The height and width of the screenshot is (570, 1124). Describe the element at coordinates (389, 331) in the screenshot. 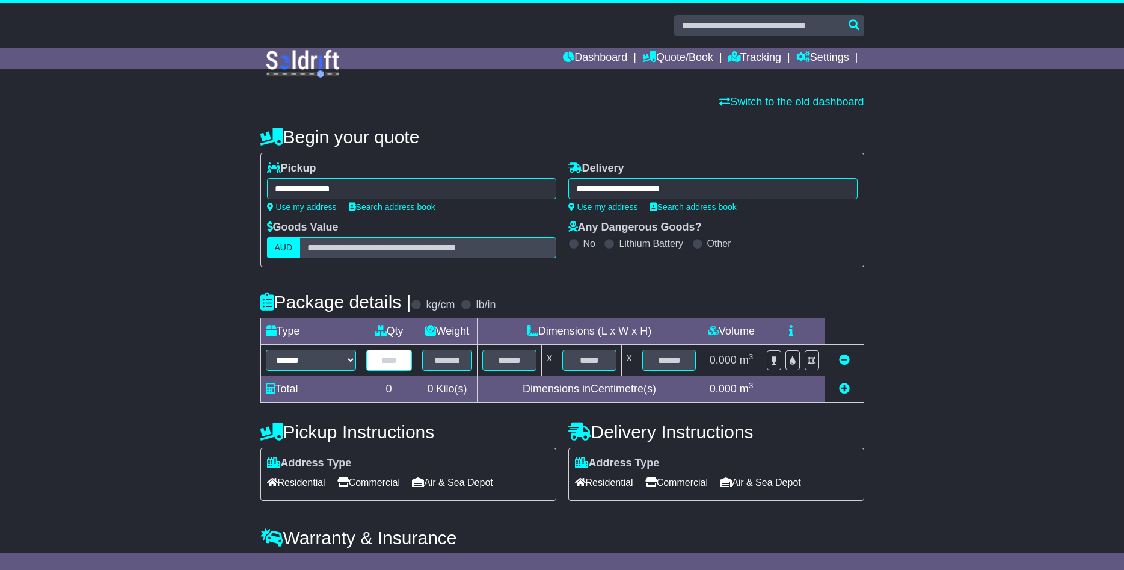

I see `td: Qty` at that location.